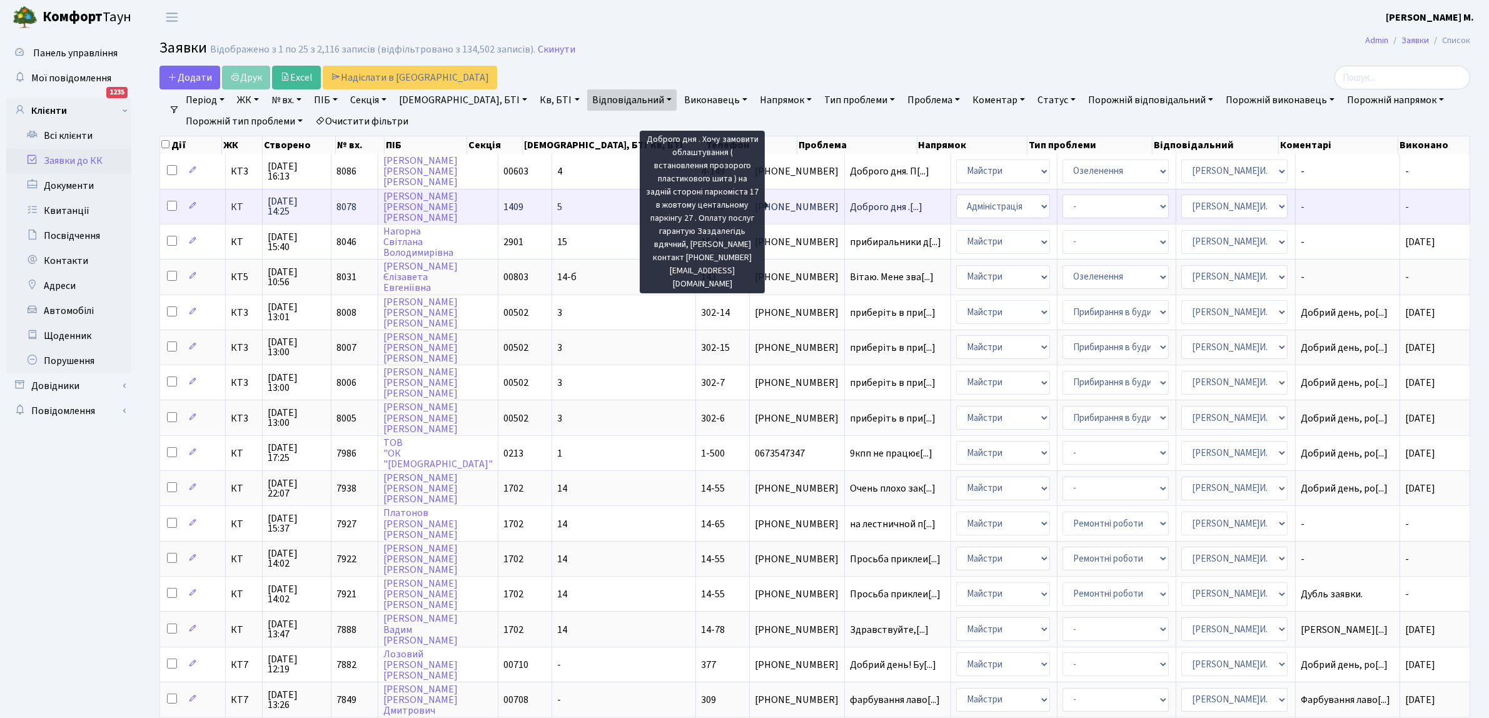 The height and width of the screenshot is (718, 1489). What do you see at coordinates (516, 171) in the screenshot?
I see `span: 00603` at bounding box center [516, 171].